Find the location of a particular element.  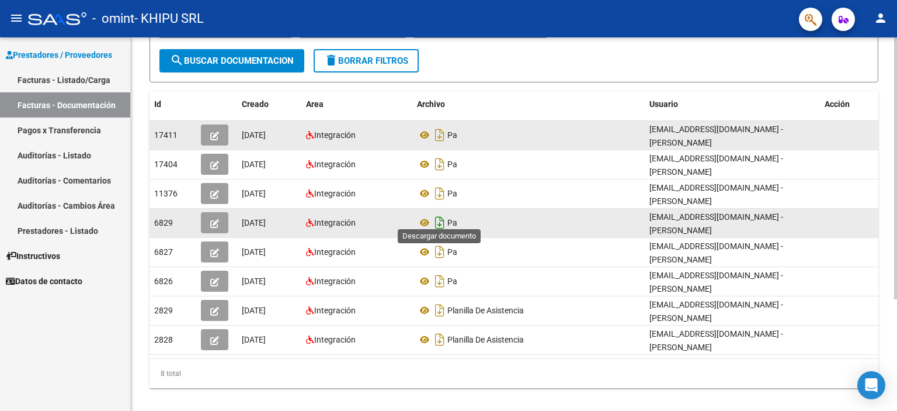

datatable-header-cell: Creado is located at coordinates (269, 104).